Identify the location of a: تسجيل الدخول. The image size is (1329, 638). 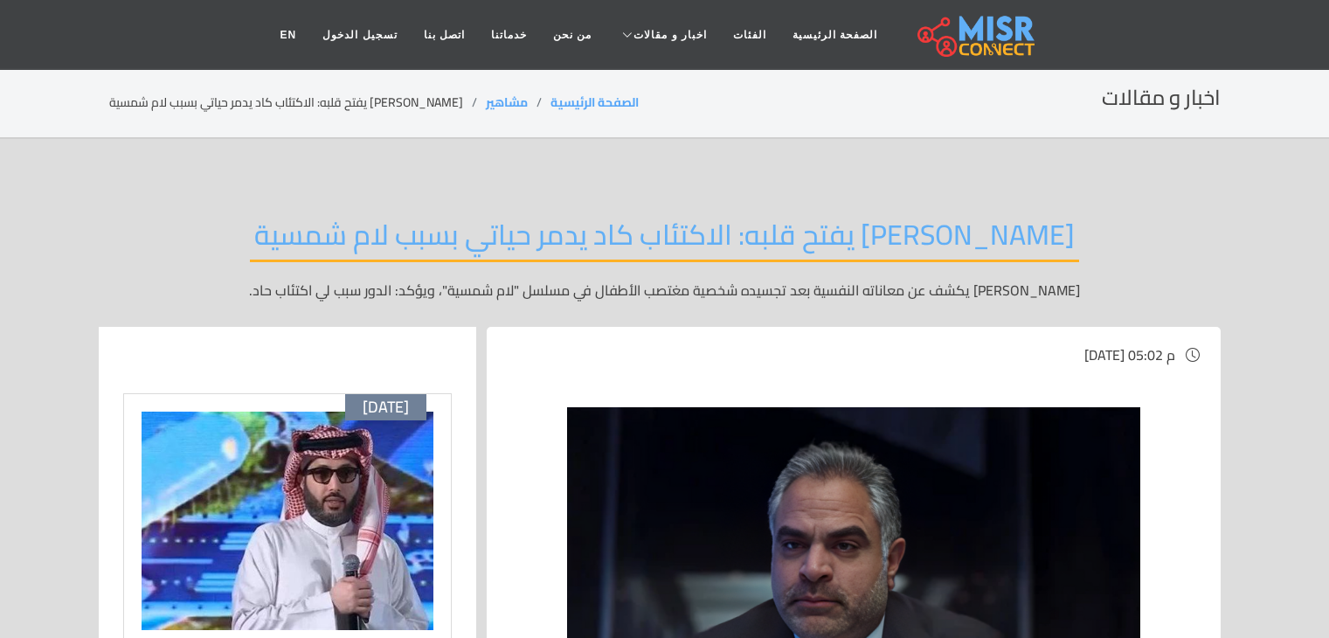
(359, 35).